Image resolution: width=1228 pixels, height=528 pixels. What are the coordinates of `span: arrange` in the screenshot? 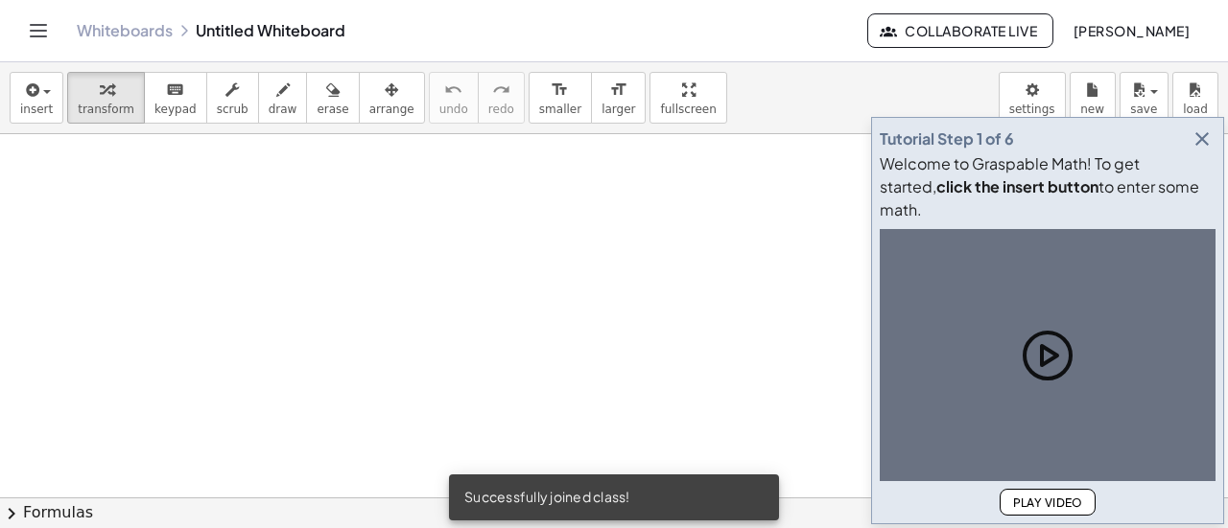 It's located at (391, 109).